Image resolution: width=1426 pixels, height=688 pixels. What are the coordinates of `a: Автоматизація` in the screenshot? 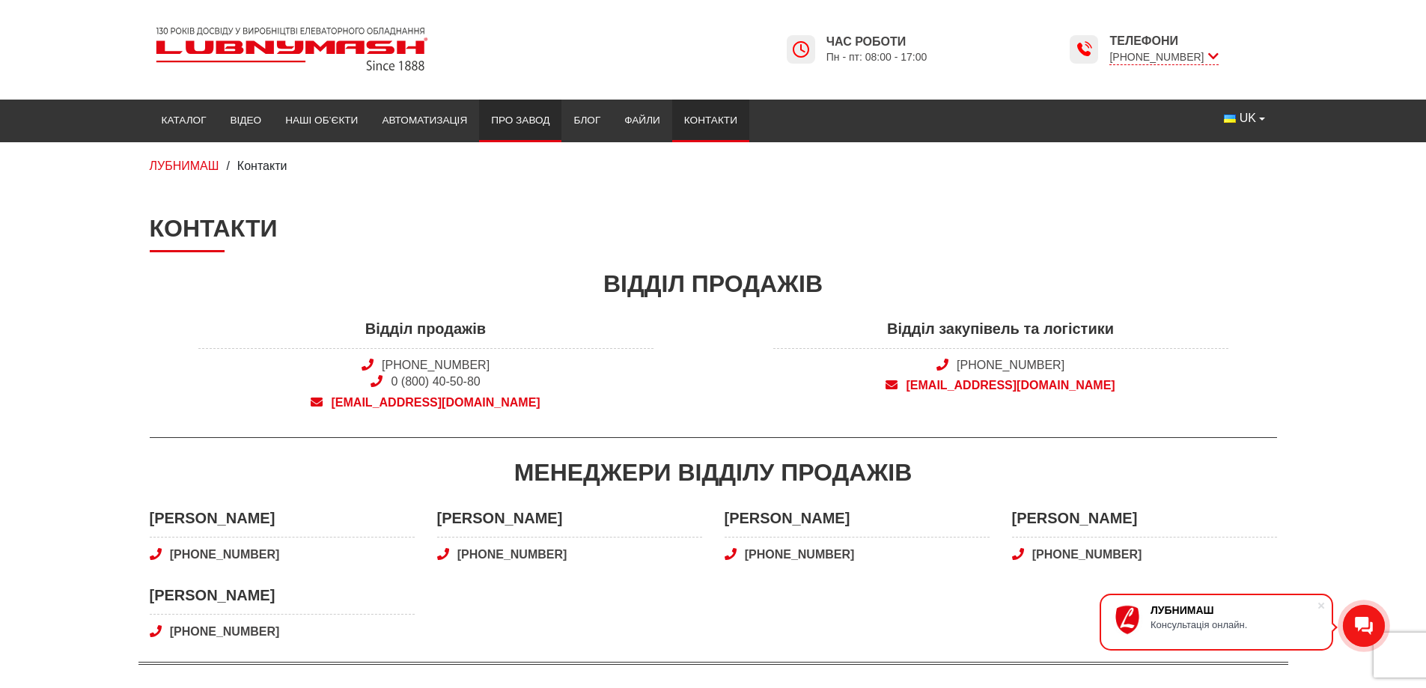 It's located at (424, 121).